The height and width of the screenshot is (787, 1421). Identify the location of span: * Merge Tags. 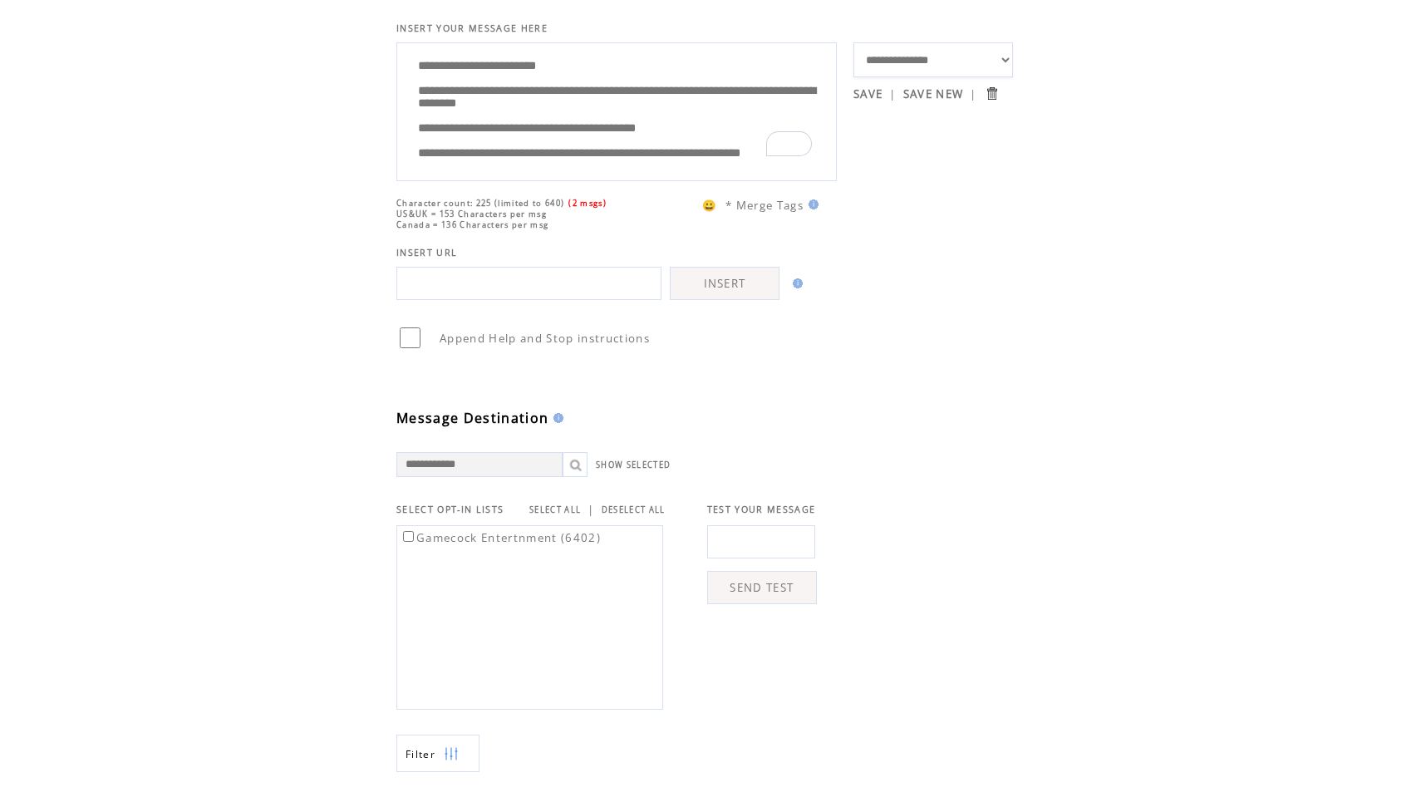
(765, 205).